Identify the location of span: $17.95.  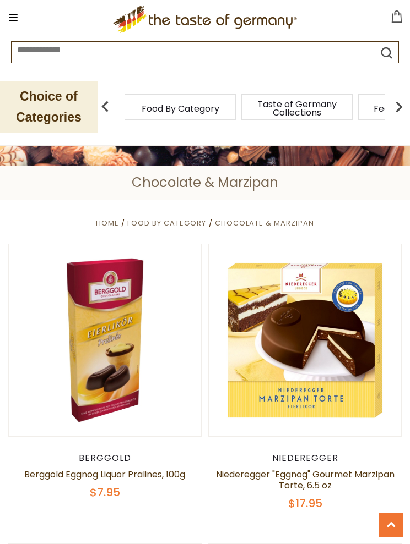
(305, 504).